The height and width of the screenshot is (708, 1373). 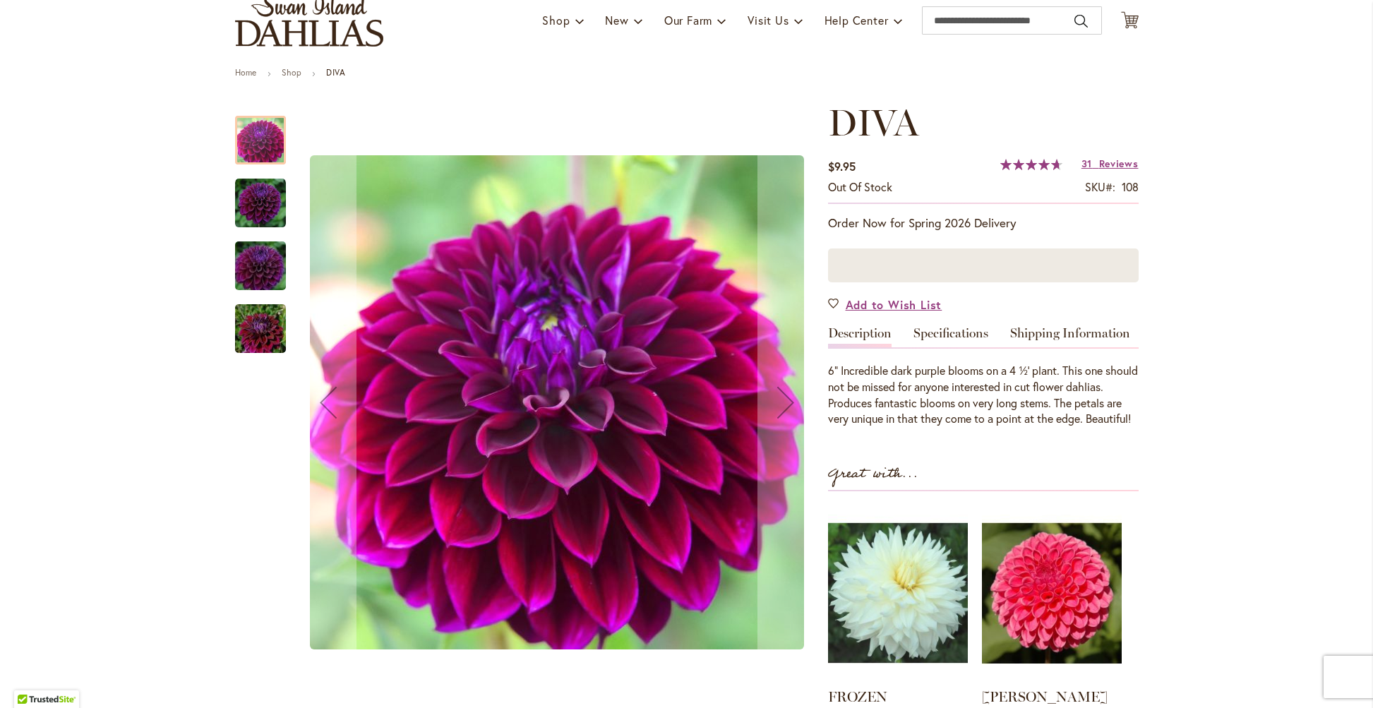 What do you see at coordinates (335, 72) in the screenshot?
I see `strong: DIVA` at bounding box center [335, 72].